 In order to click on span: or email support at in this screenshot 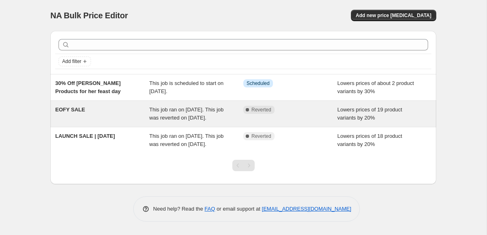, I will do `click(239, 208)`.